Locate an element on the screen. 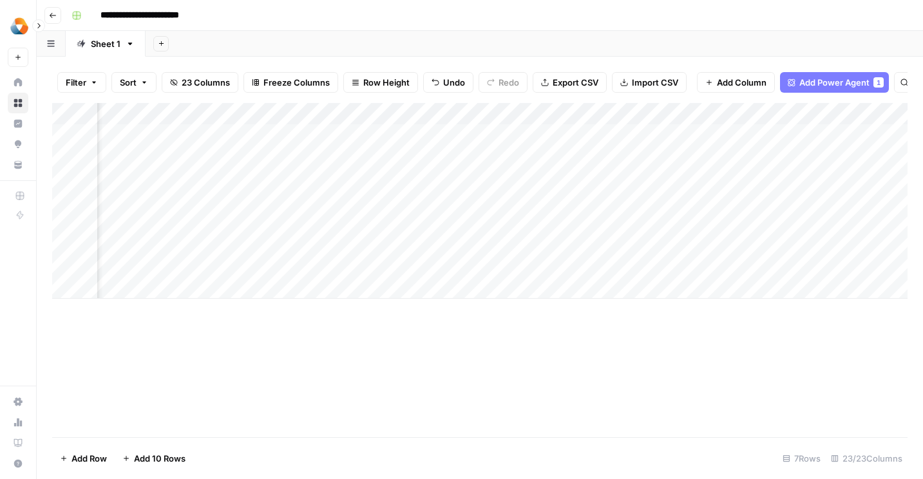 The width and height of the screenshot is (923, 479). button: Add Power Agent1 is located at coordinates (834, 82).